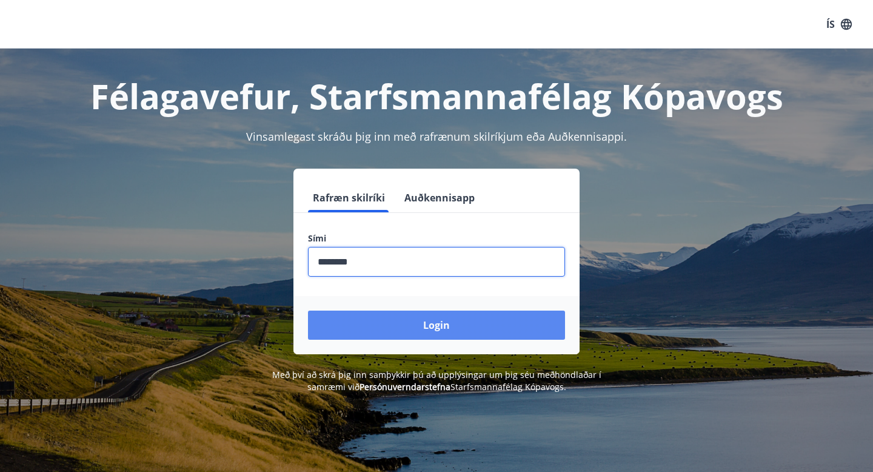 Image resolution: width=873 pixels, height=472 pixels. I want to click on a: Persónuverndarstefna, so click(405, 386).